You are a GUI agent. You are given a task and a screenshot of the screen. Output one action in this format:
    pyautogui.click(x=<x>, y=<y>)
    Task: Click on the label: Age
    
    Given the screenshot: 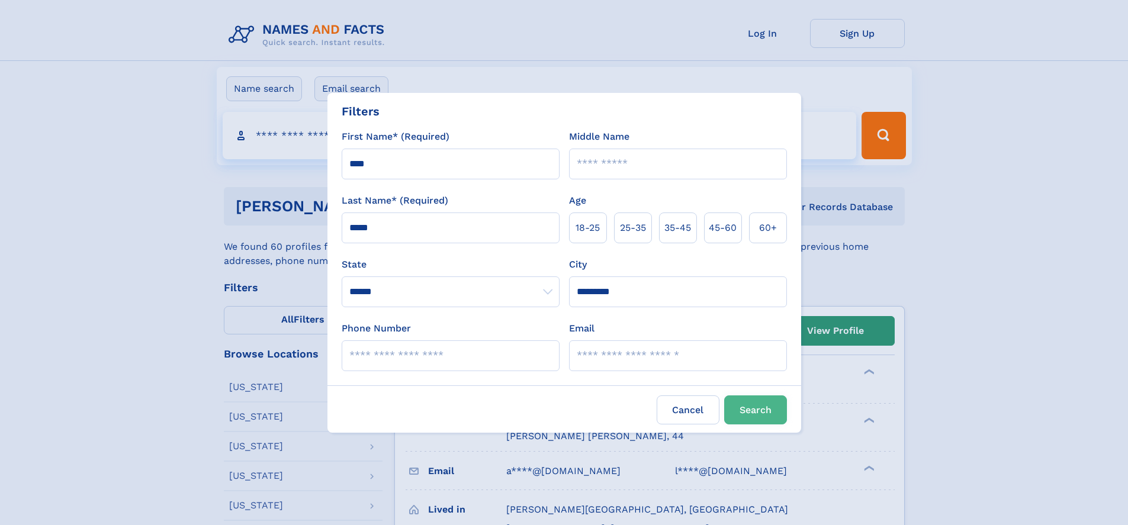 What is the action you would take?
    pyautogui.click(x=577, y=201)
    